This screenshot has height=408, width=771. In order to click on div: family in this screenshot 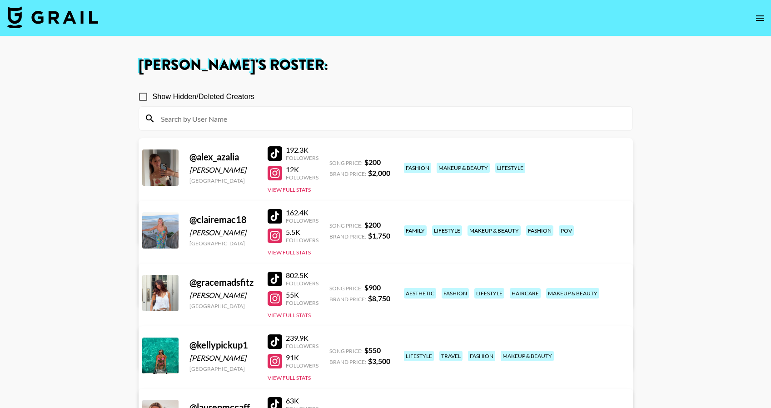, I will do `click(415, 230)`.